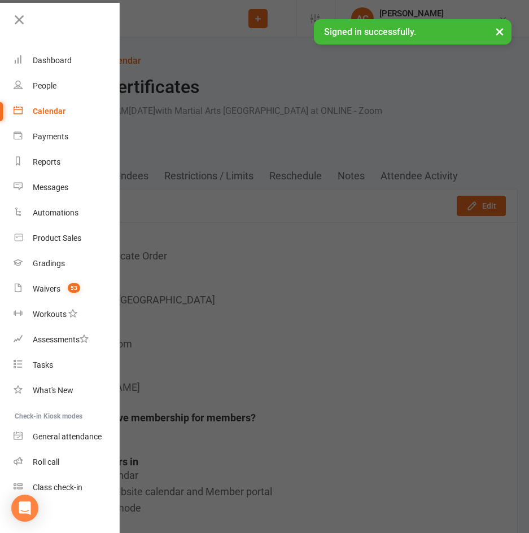 The width and height of the screenshot is (529, 533). Describe the element at coordinates (67, 488) in the screenshot. I see `a: Class kiosk mode` at that location.